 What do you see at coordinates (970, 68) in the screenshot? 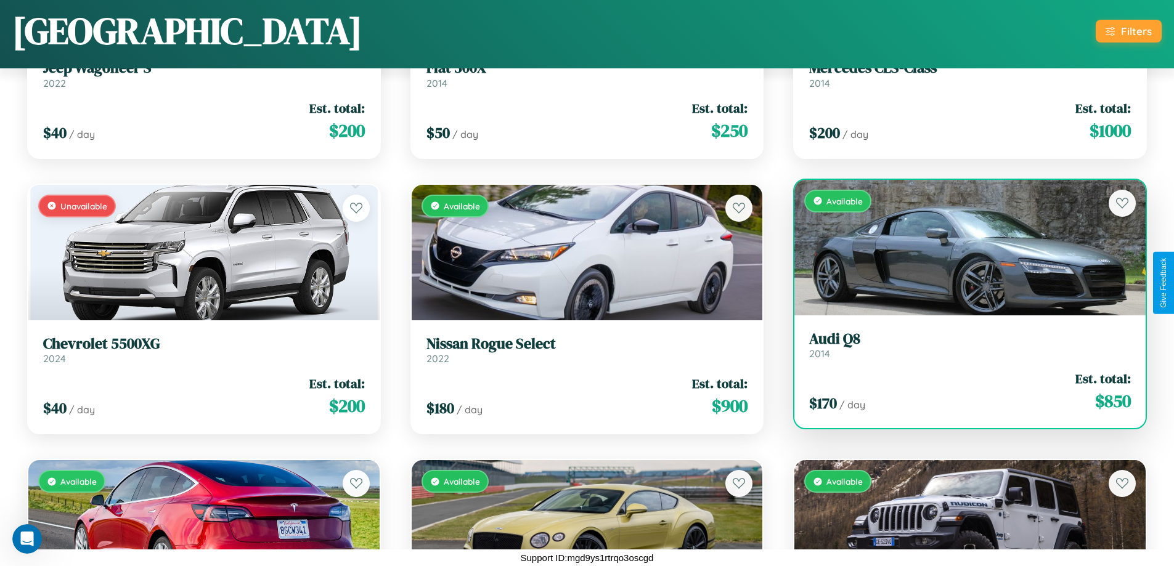
I see `h3: Mercedes CLS-Class` at bounding box center [970, 68].